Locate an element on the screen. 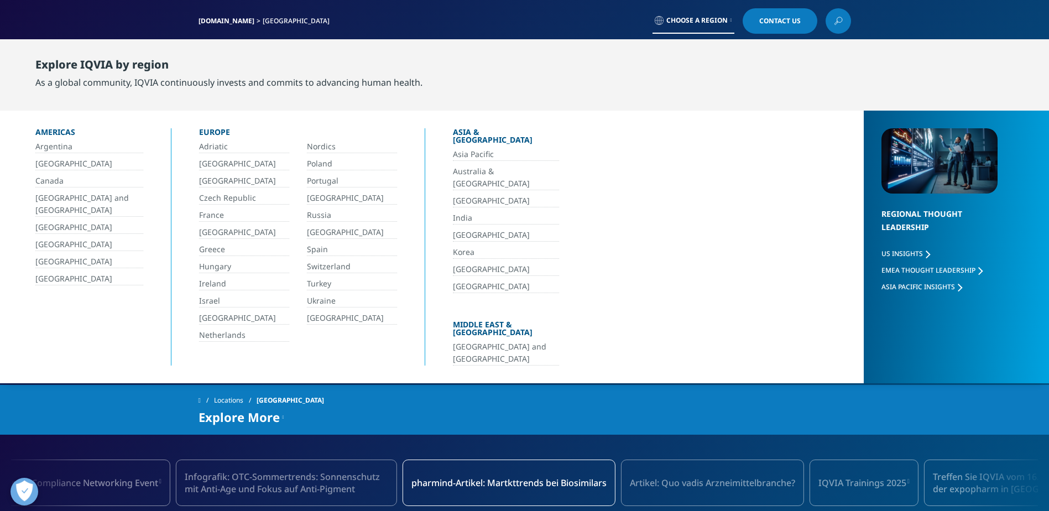 This screenshot has width=1049, height=511. a: Infografik: OTC-Sommertrends: Sonnenschutz mit Anti-Age und Fokus auf Anti-Pigment is located at coordinates (287, 483).